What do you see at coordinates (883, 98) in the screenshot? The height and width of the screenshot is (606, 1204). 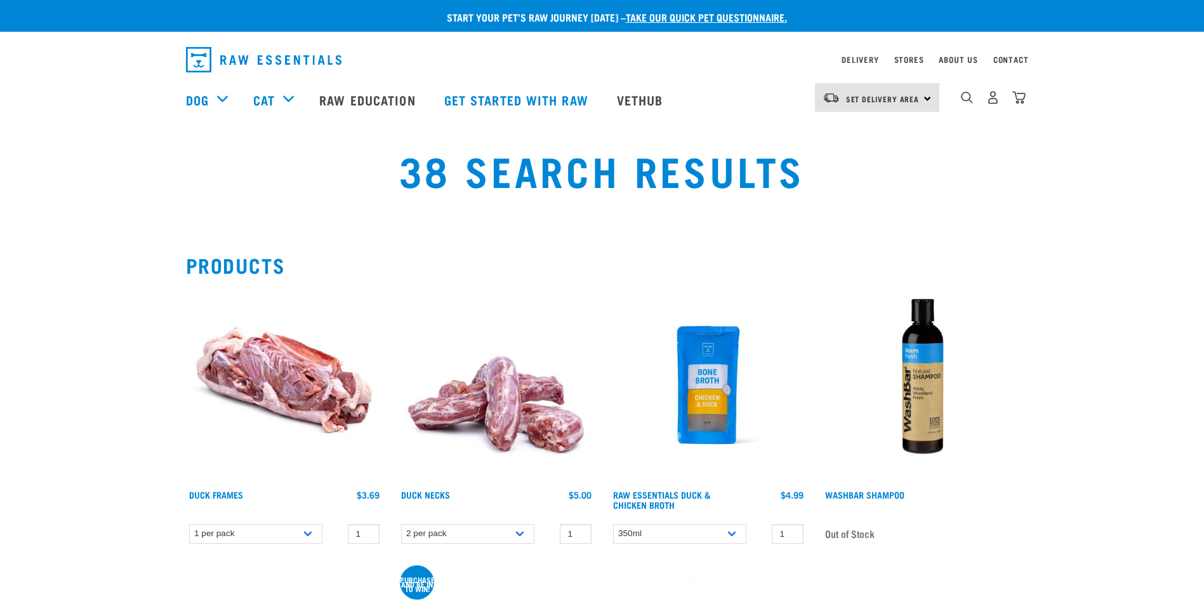 I see `span: Set Delivery Area` at bounding box center [883, 98].